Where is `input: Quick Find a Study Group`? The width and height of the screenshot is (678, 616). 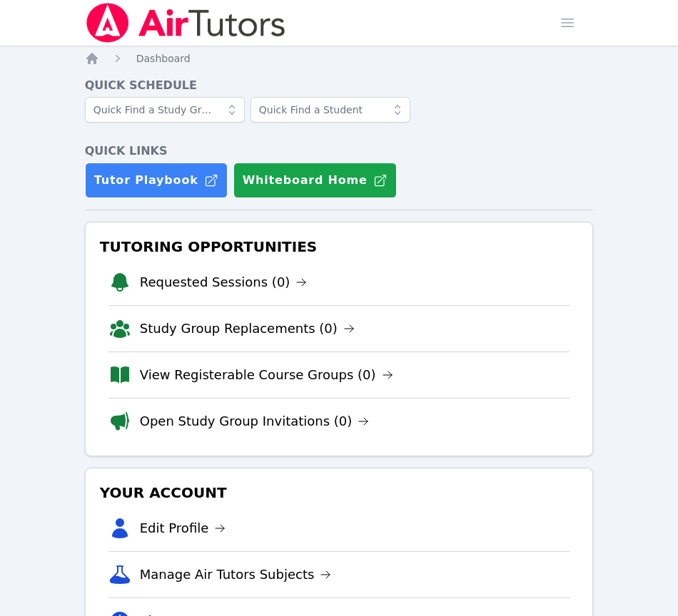 input: Quick Find a Study Group is located at coordinates (165, 110).